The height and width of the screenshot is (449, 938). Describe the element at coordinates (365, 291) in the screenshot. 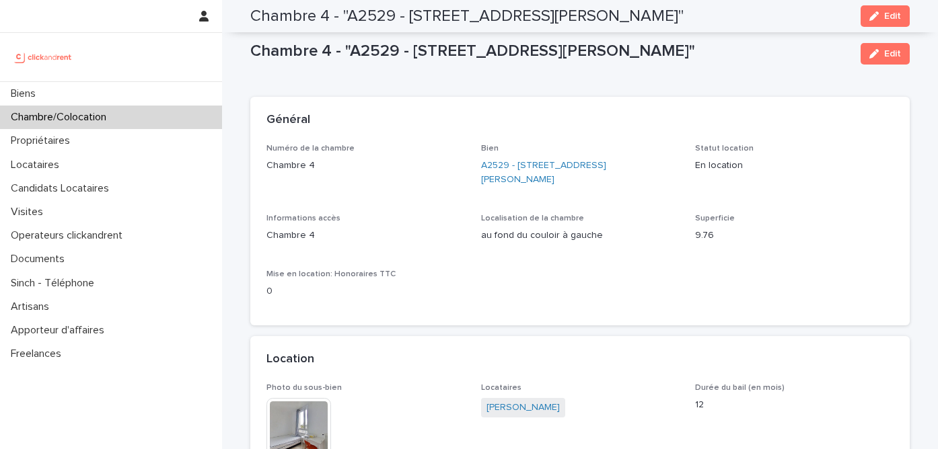

I see `p: 0` at that location.